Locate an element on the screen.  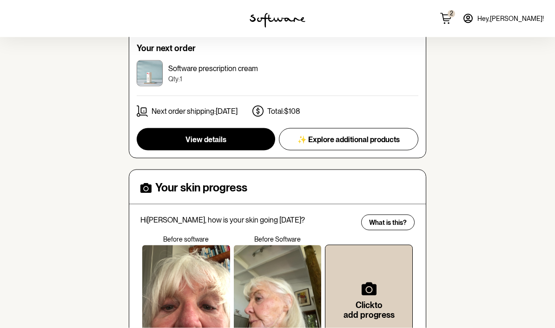
img: cktujd3cr00003e5xydhm4e2c.jpg is located at coordinates (150, 73).